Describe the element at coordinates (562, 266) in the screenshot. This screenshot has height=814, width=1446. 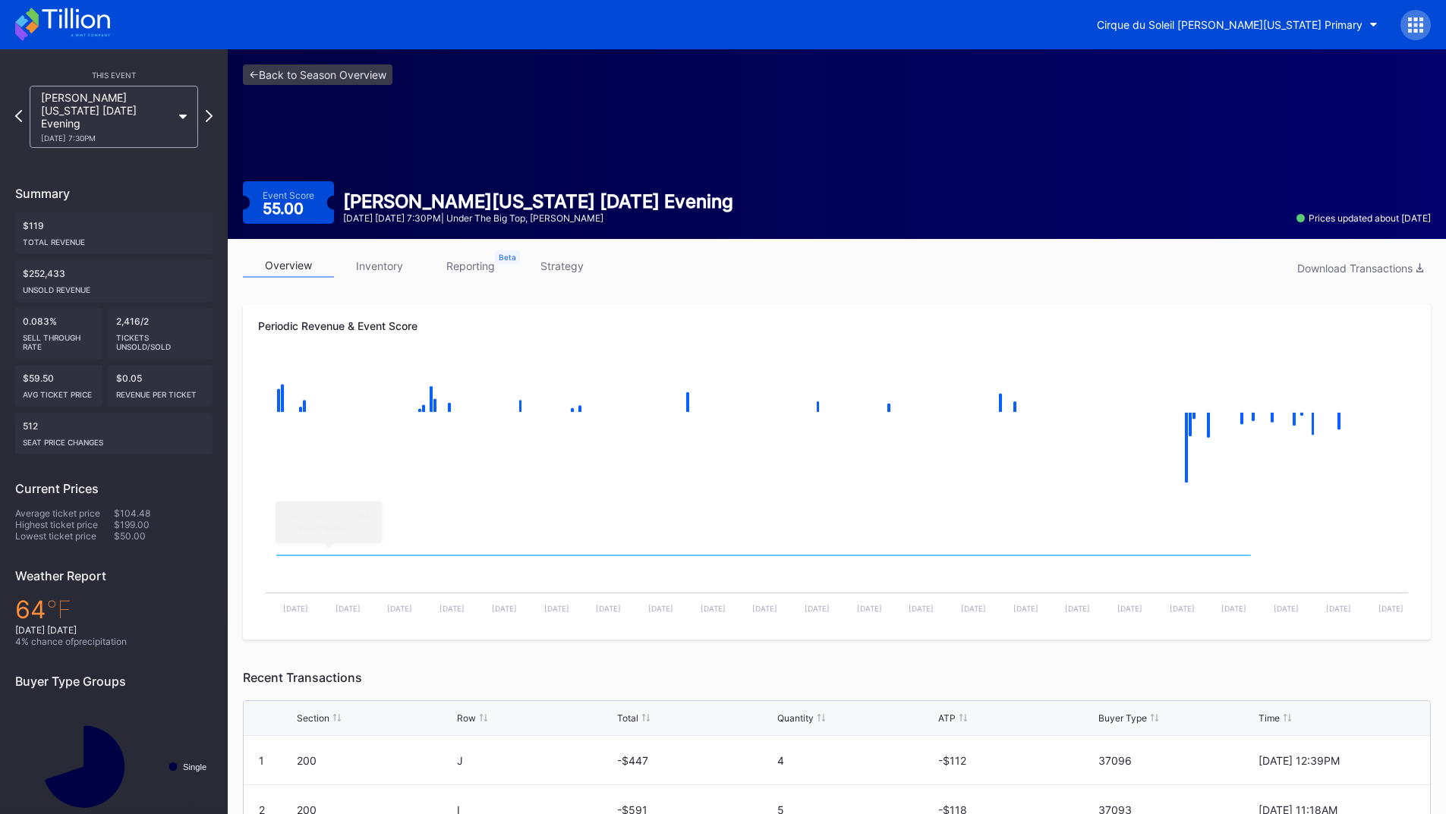
I see `a: strategy` at that location.